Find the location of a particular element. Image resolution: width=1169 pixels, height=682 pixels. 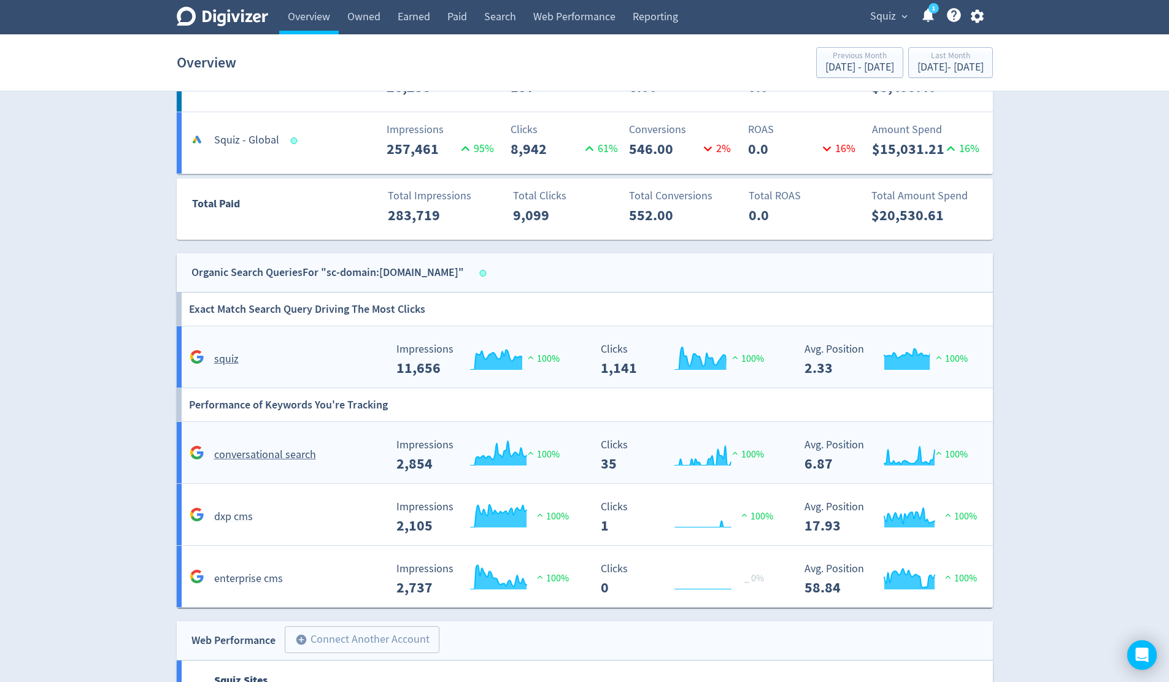

svg: Clicks 35 is located at coordinates (687, 455).